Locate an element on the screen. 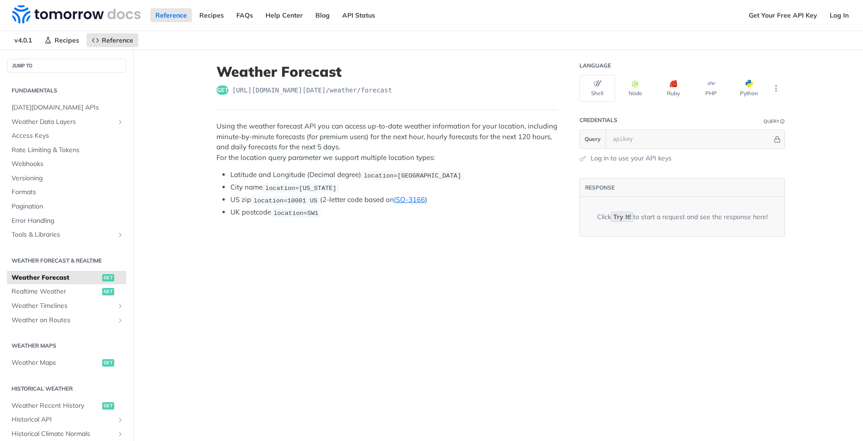 The height and width of the screenshot is (441, 863). input: apikey is located at coordinates (690, 139).